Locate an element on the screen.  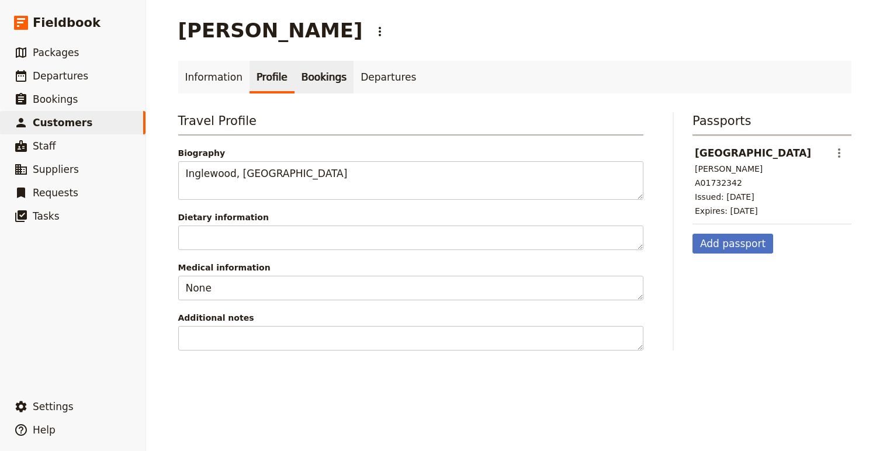
textarea: Additional notes is located at coordinates (411, 339).